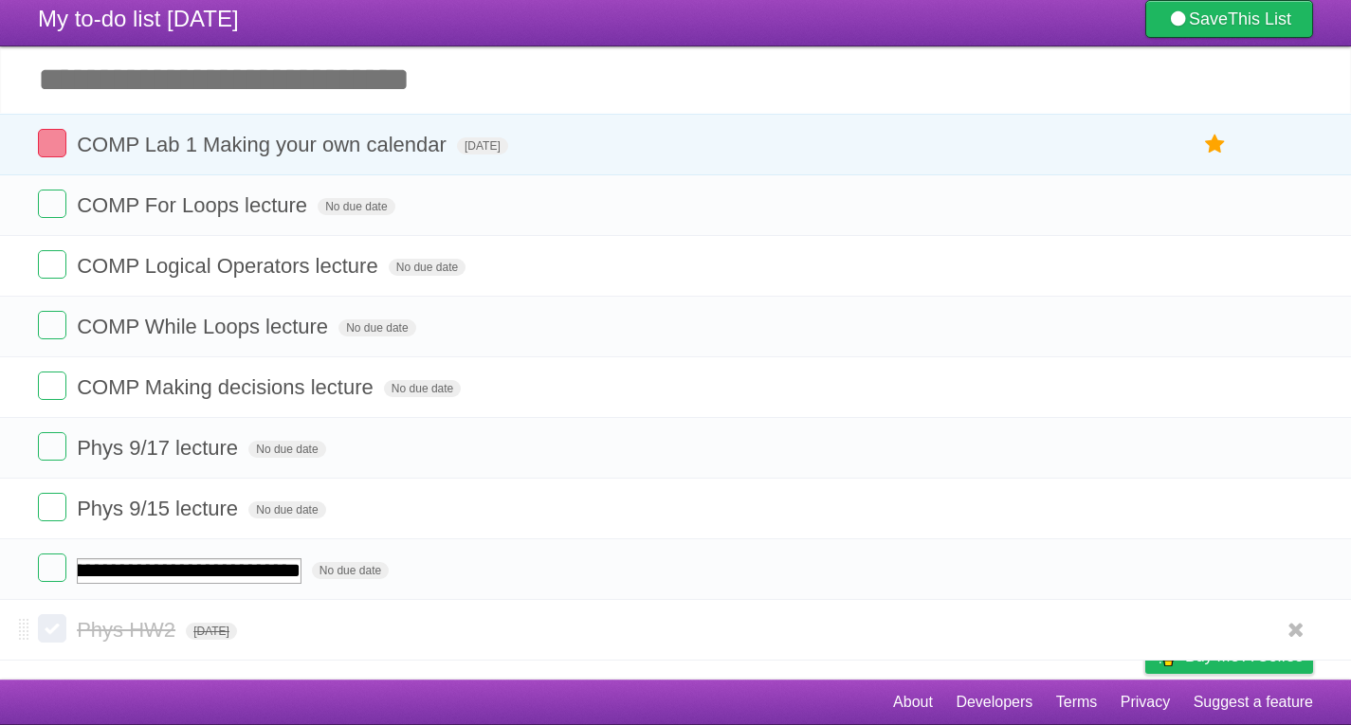  What do you see at coordinates (229, 265) in the screenshot?
I see `span: COMP Logical Operators lecture` at bounding box center [229, 265].